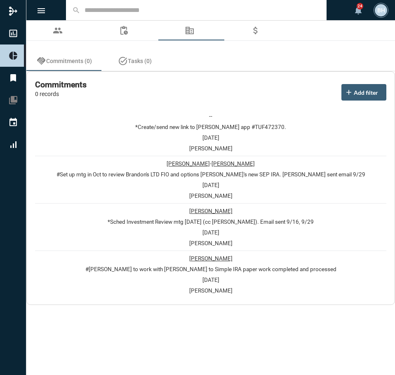 This screenshot has height=375, width=395. What do you see at coordinates (124, 31) in the screenshot?
I see `mat-icon: pending_actions` at bounding box center [124, 31].